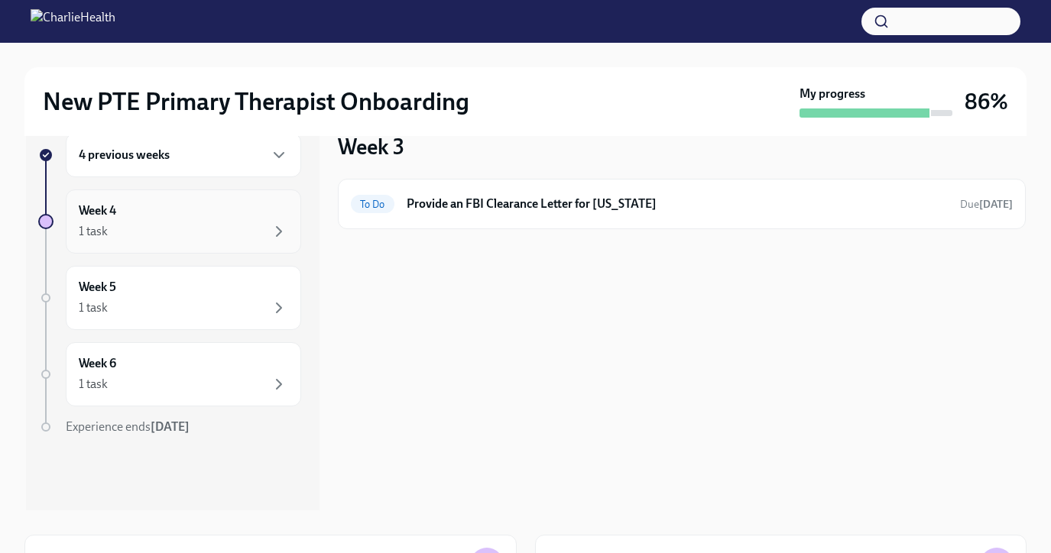  Describe the element at coordinates (371, 147) in the screenshot. I see `h3: Week 3` at that location.